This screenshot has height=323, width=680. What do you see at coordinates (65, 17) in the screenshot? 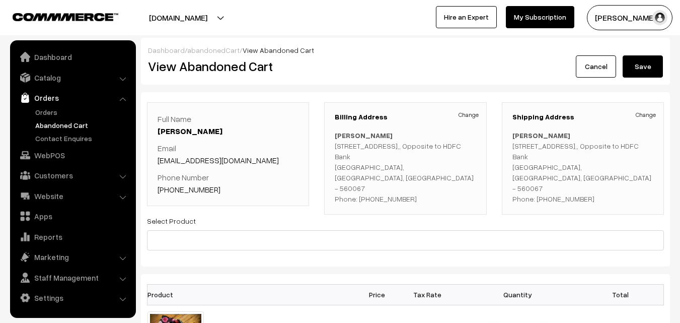
I see `img: COMMMERCE` at bounding box center [65, 17].